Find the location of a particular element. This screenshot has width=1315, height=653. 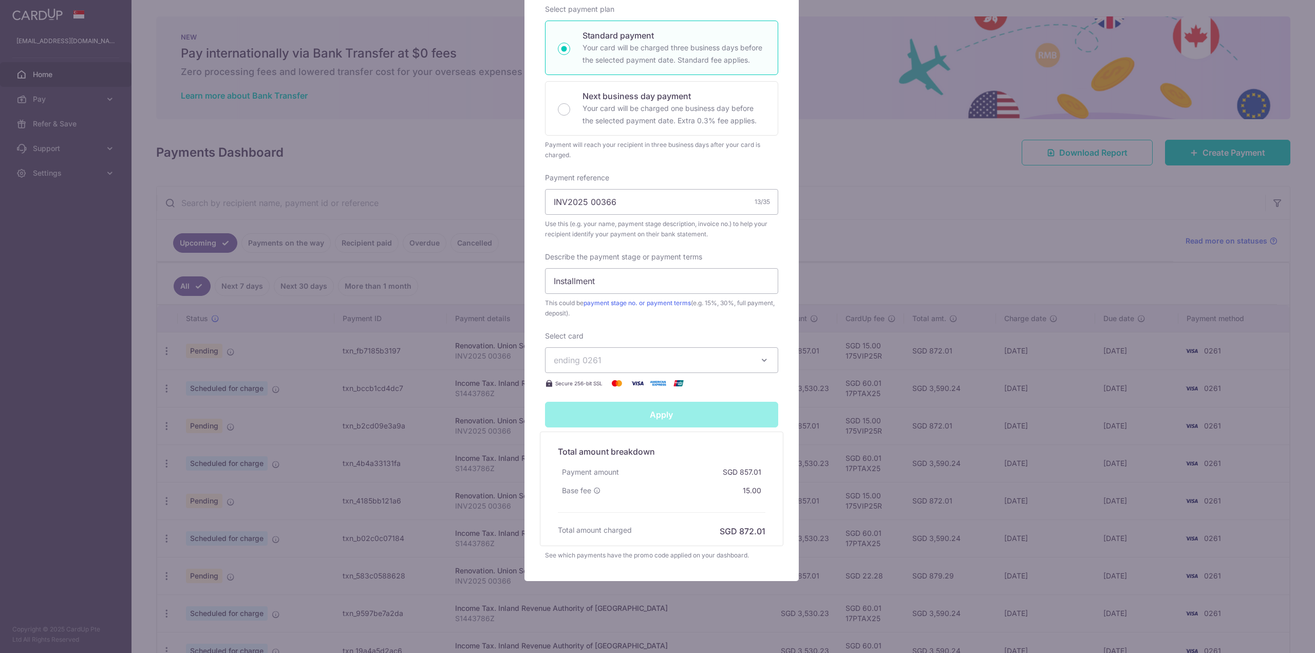

span: Base fee is located at coordinates (576, 491).